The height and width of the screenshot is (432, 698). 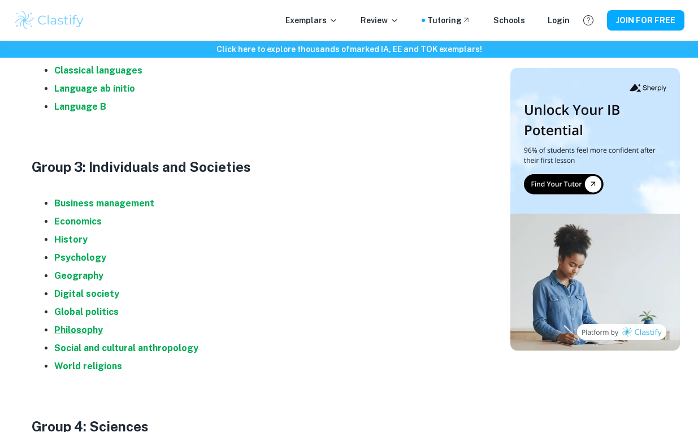 I want to click on strong: Philosophy, so click(x=79, y=329).